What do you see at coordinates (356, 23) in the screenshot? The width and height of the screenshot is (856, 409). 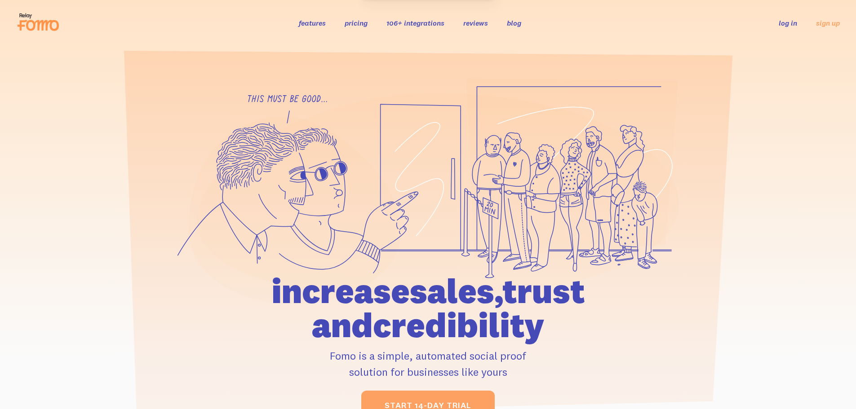 I see `a: pricing` at bounding box center [356, 23].